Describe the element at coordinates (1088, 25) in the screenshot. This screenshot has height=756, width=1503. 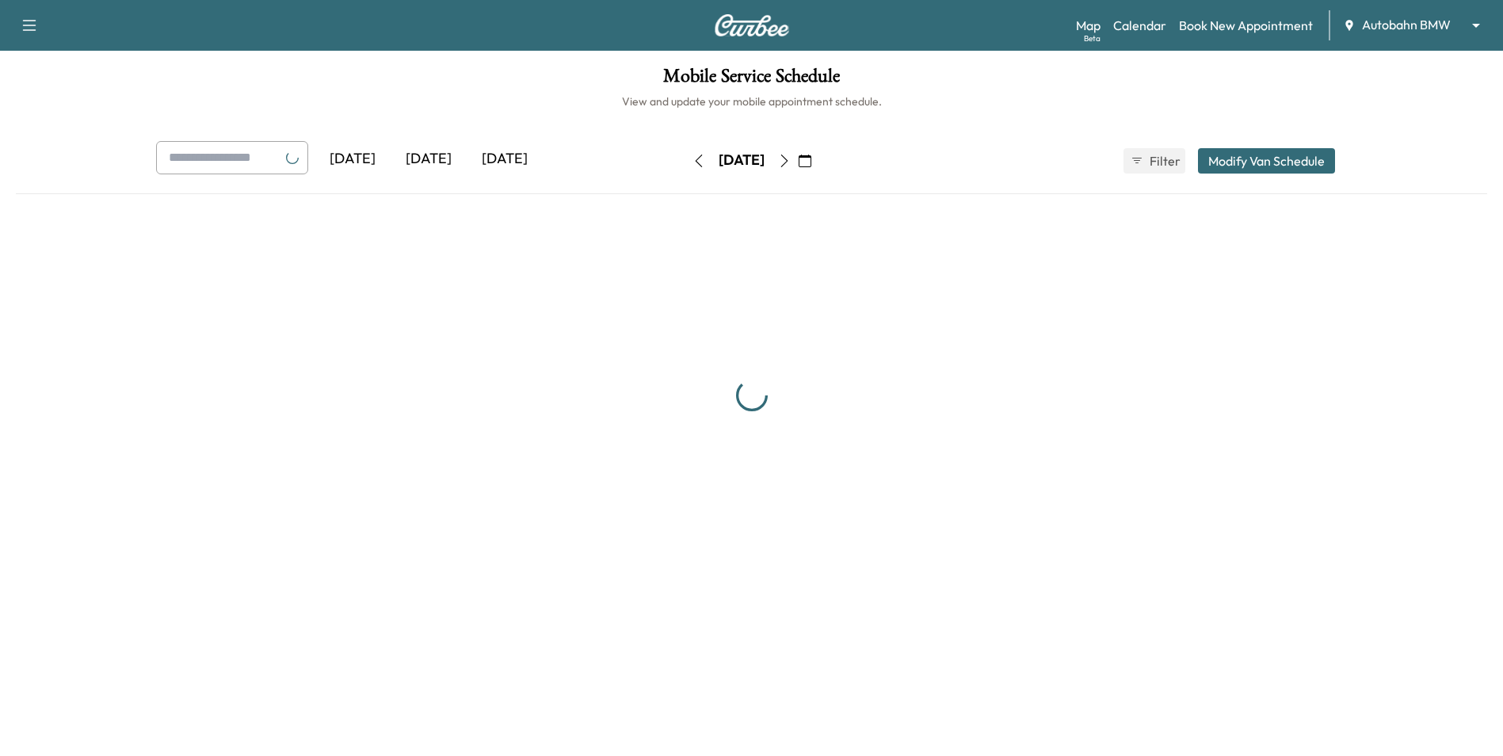
I see `a: MapBeta` at that location.